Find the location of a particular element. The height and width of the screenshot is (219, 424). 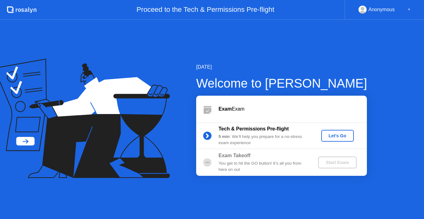

b: Exam is located at coordinates (225, 109).